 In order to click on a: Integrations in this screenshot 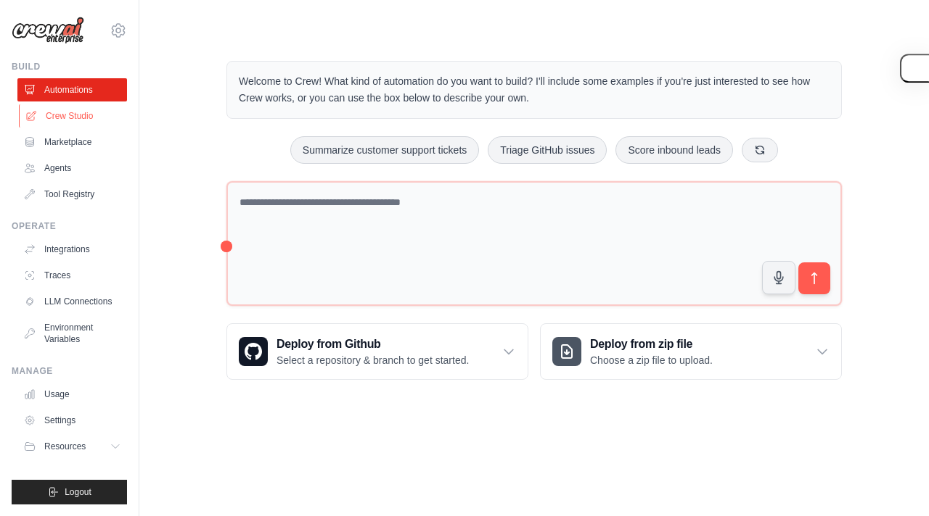, I will do `click(72, 250)`.